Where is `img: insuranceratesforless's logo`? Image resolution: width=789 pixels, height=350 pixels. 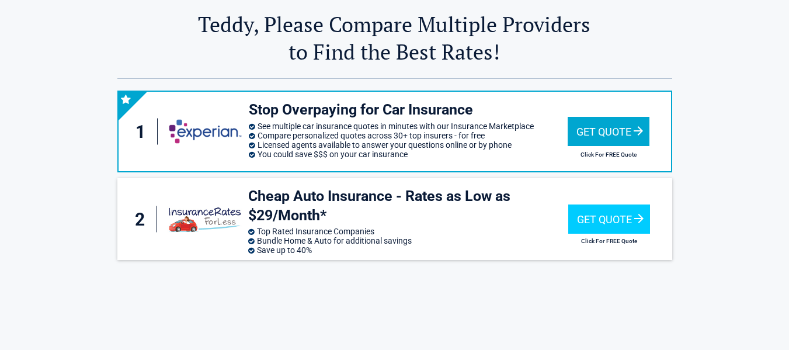 img: insuranceratesforless's logo is located at coordinates (204, 219).